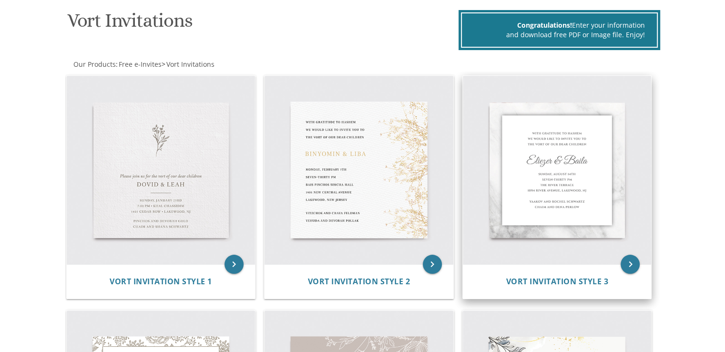 The height and width of the screenshot is (352, 725). What do you see at coordinates (94, 64) in the screenshot?
I see `a: Our Products` at bounding box center [94, 64].